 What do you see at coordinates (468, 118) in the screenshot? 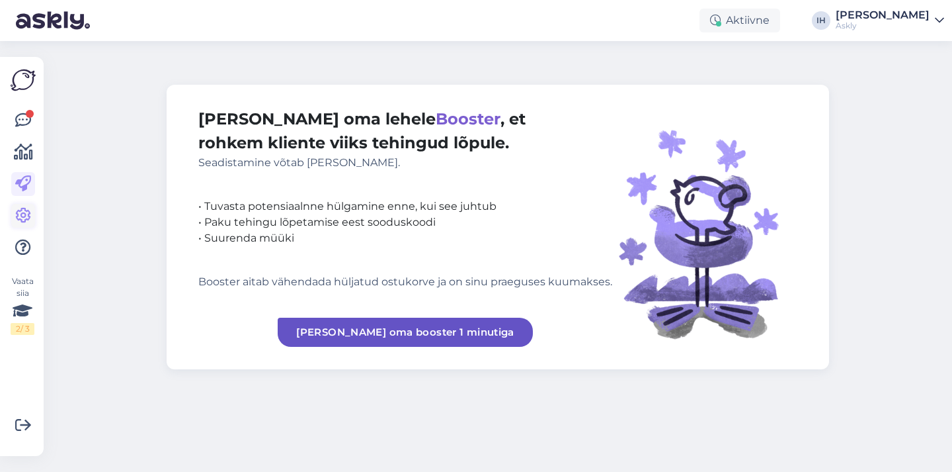
I see `span: Booster` at bounding box center [468, 118].